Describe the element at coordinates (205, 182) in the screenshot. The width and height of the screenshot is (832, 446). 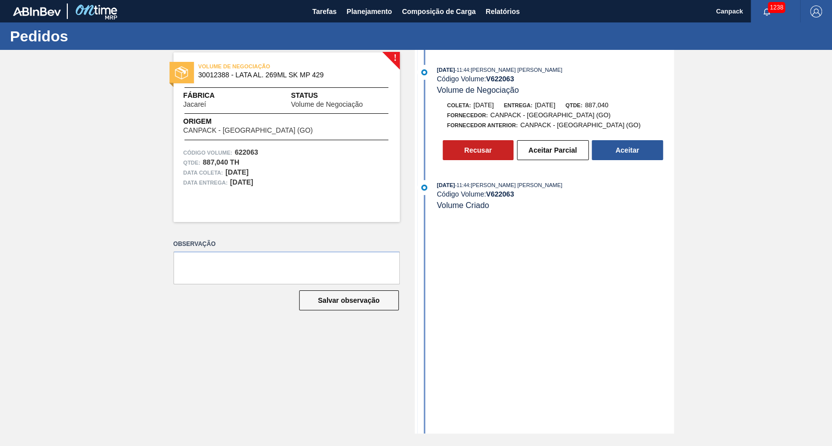
I see `span: Data entrega:` at that location.